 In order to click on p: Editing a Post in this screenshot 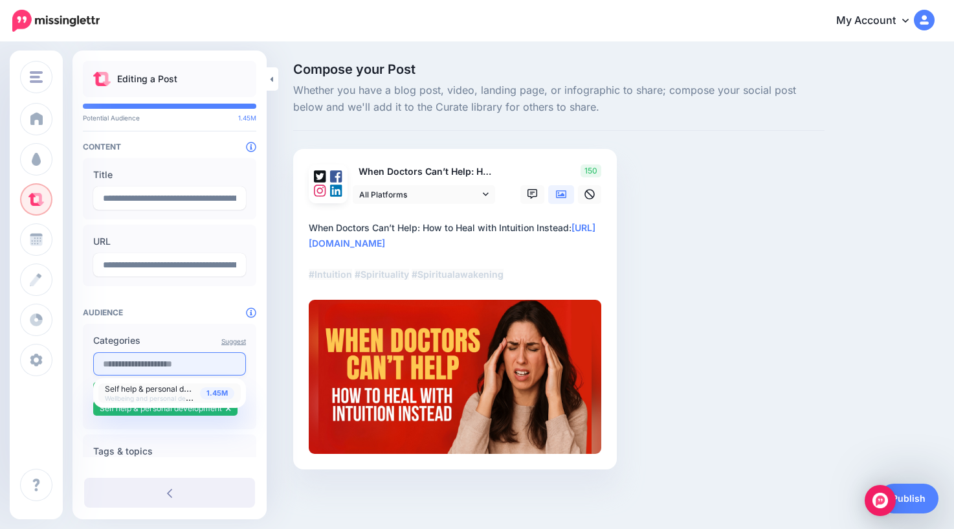, I will do `click(147, 79)`.